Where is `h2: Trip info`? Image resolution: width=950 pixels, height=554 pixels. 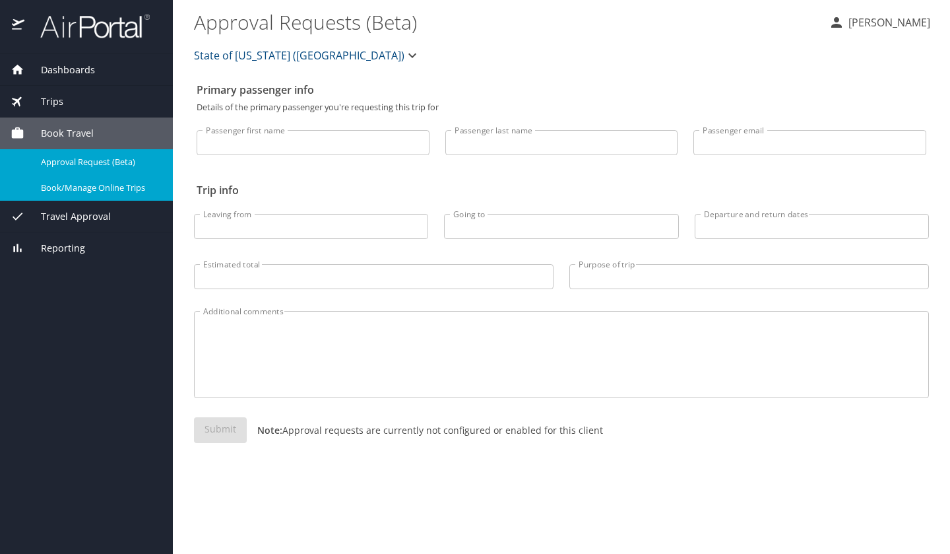
h2: Trip info is located at coordinates (562, 190).